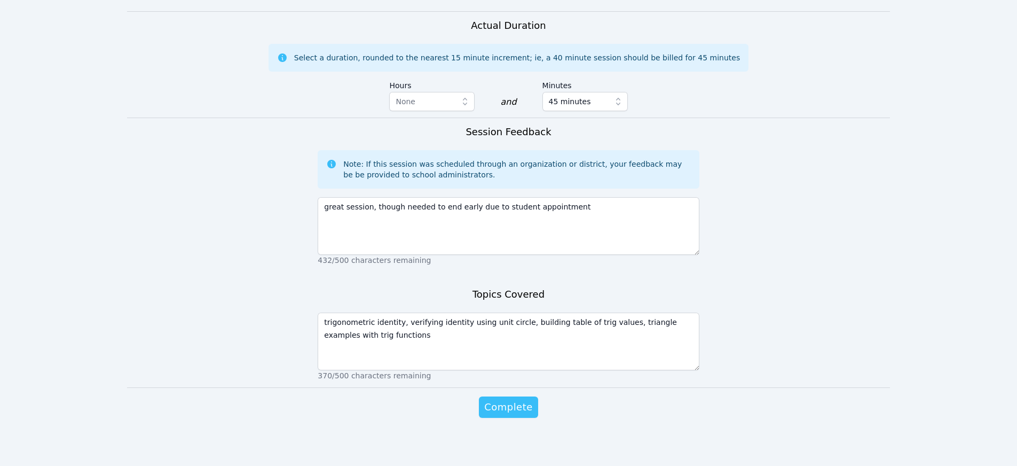 The width and height of the screenshot is (1017, 466). I want to click on button: None, so click(432, 101).